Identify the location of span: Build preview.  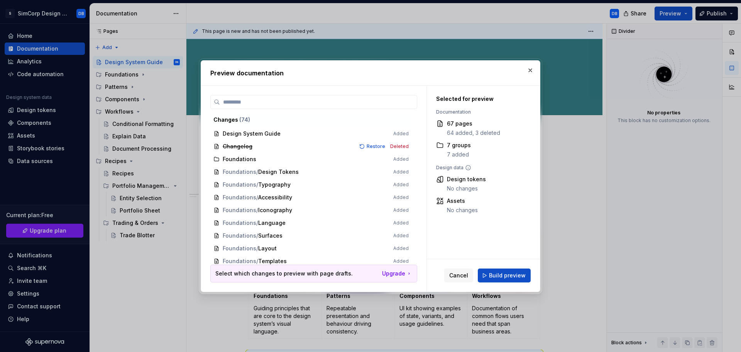
(507, 275).